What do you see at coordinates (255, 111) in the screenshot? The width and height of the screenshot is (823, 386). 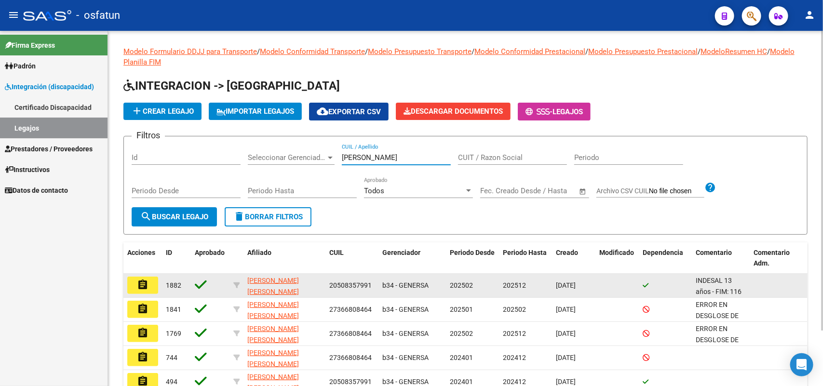 I see `span: IMPORTAR LEGAJOS` at bounding box center [255, 111].